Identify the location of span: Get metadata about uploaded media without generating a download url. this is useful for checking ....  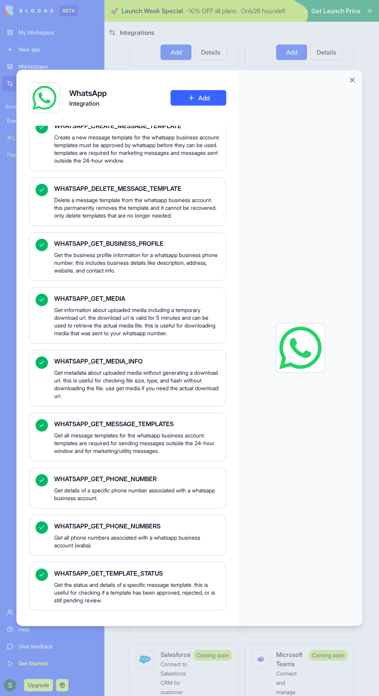
(137, 385).